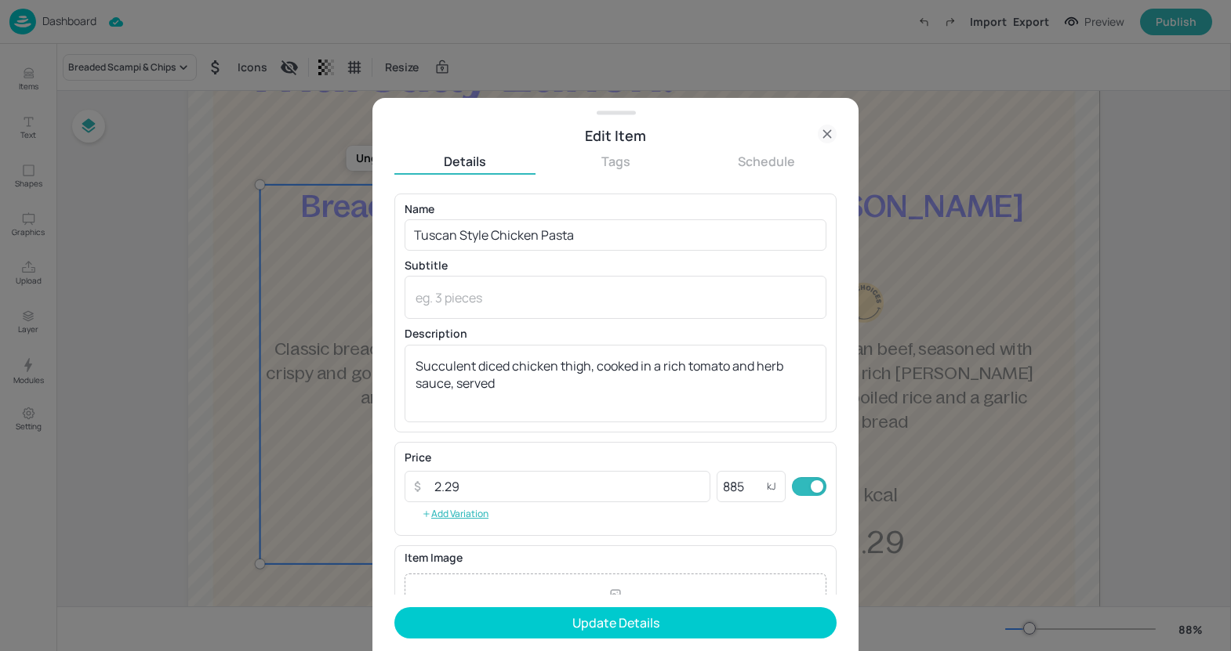 This screenshot has width=1231, height=651. I want to click on button: Details, so click(465, 161).